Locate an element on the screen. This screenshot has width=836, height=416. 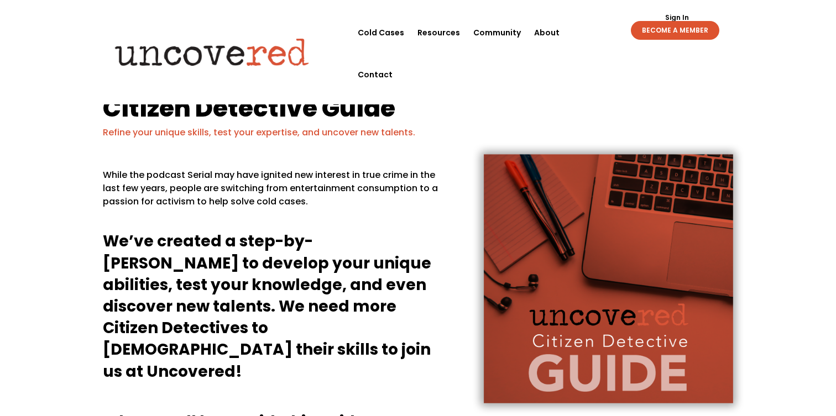
a: Sign In is located at coordinates (677, 18).